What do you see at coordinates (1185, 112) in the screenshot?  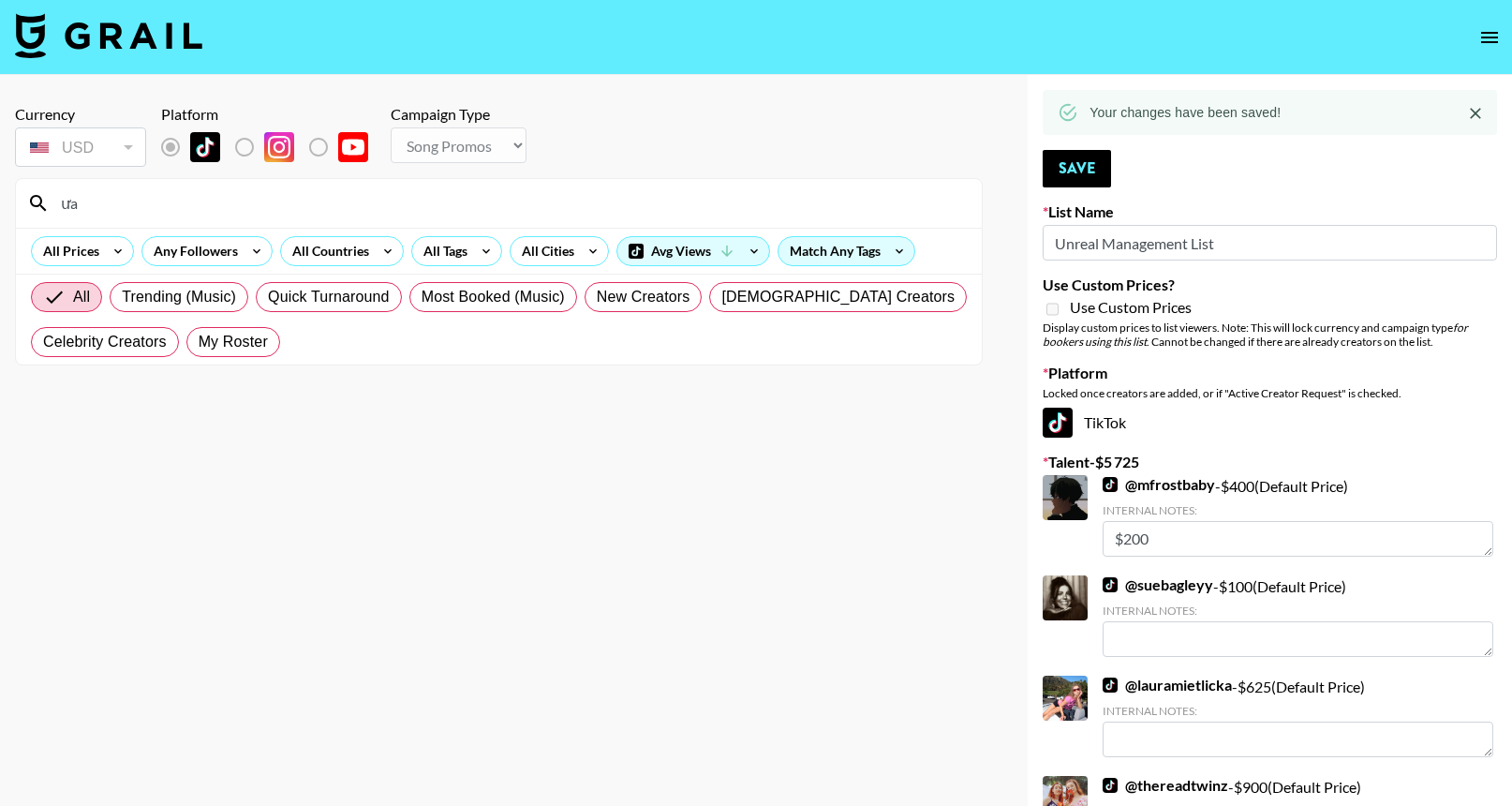 I see `div: Your changes have been saved!` at bounding box center [1185, 112].